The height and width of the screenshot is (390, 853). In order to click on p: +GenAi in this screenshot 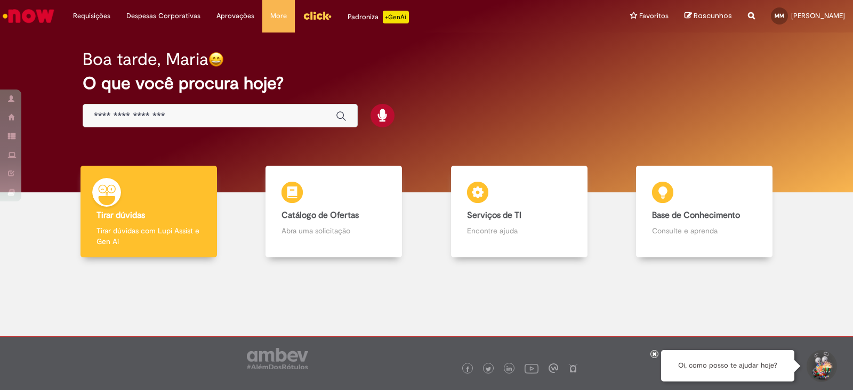, I will do `click(396, 17)`.